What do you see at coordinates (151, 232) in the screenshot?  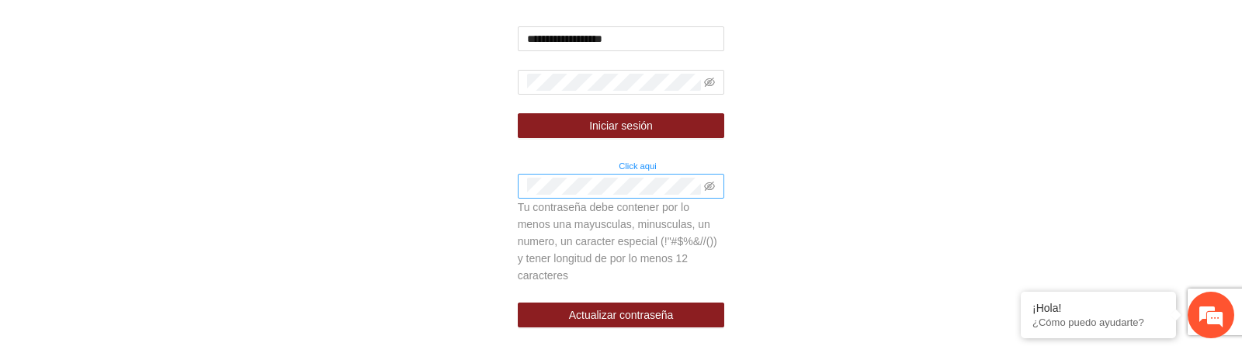 I see `textarea: Escriba su mensaje y pulse “Intro”` at bounding box center [151, 232].